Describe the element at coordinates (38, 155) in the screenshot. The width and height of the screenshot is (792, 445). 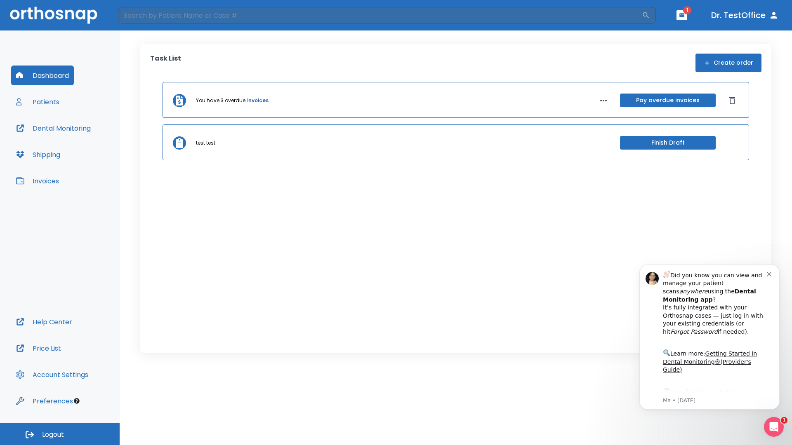
I see `button: Shipping` at that location.